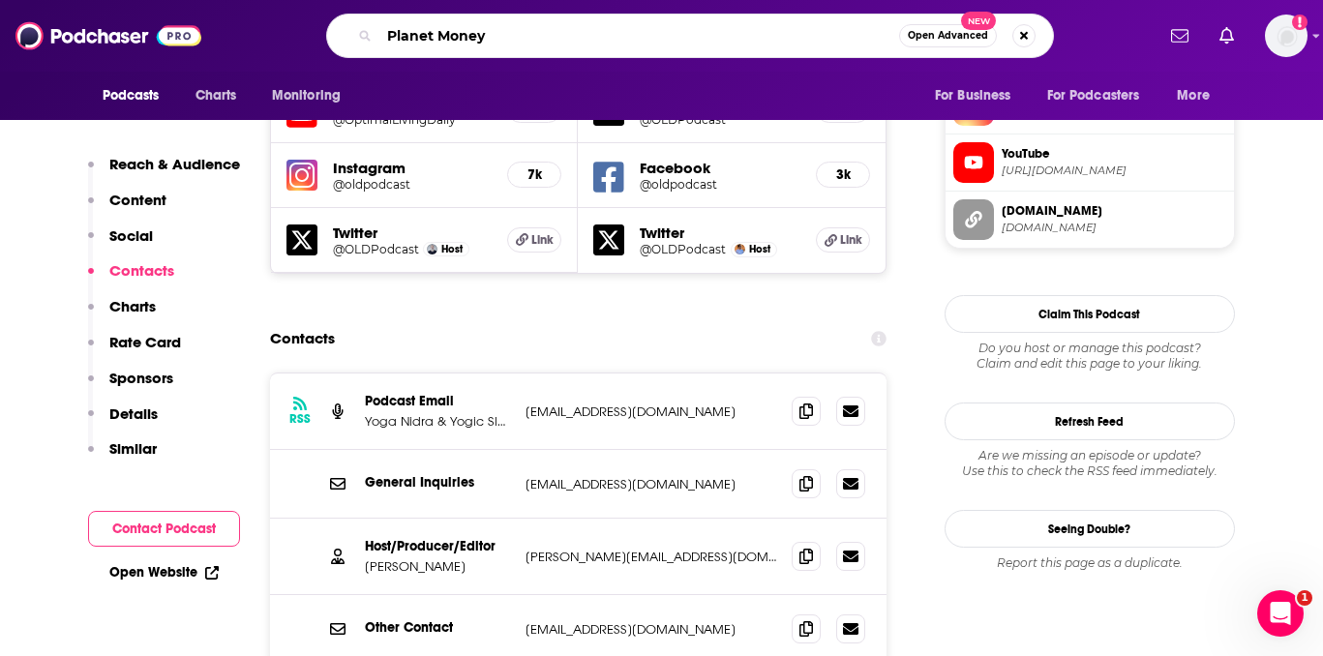 The height and width of the screenshot is (656, 1323). Describe the element at coordinates (164, 528) in the screenshot. I see `button: Contact Podcast` at that location.